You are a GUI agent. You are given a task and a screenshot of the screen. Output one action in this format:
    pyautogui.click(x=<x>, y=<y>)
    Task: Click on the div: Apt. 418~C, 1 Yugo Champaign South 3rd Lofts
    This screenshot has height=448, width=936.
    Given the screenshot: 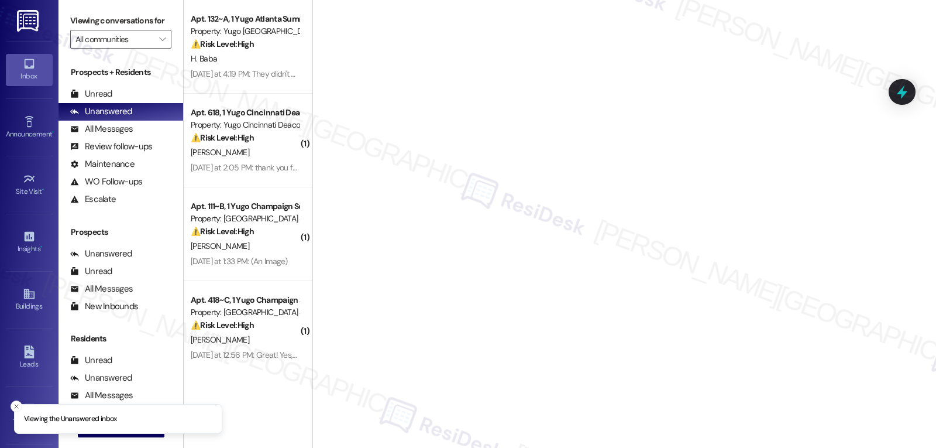 What is the action you would take?
    pyautogui.click(x=245, y=300)
    